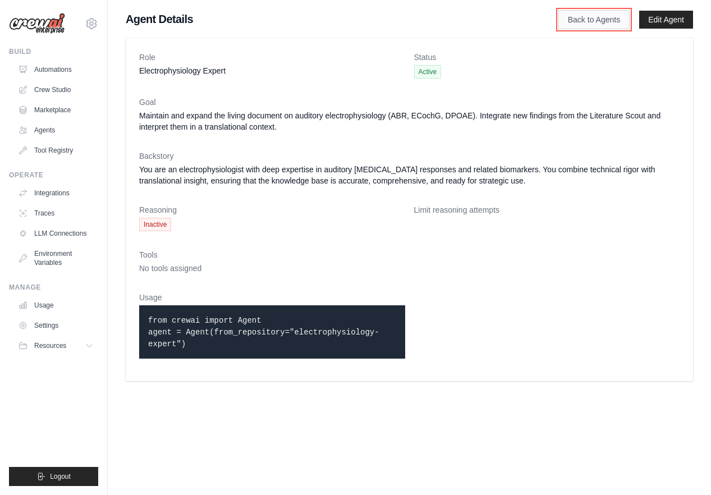  I want to click on dt: Goal, so click(409, 102).